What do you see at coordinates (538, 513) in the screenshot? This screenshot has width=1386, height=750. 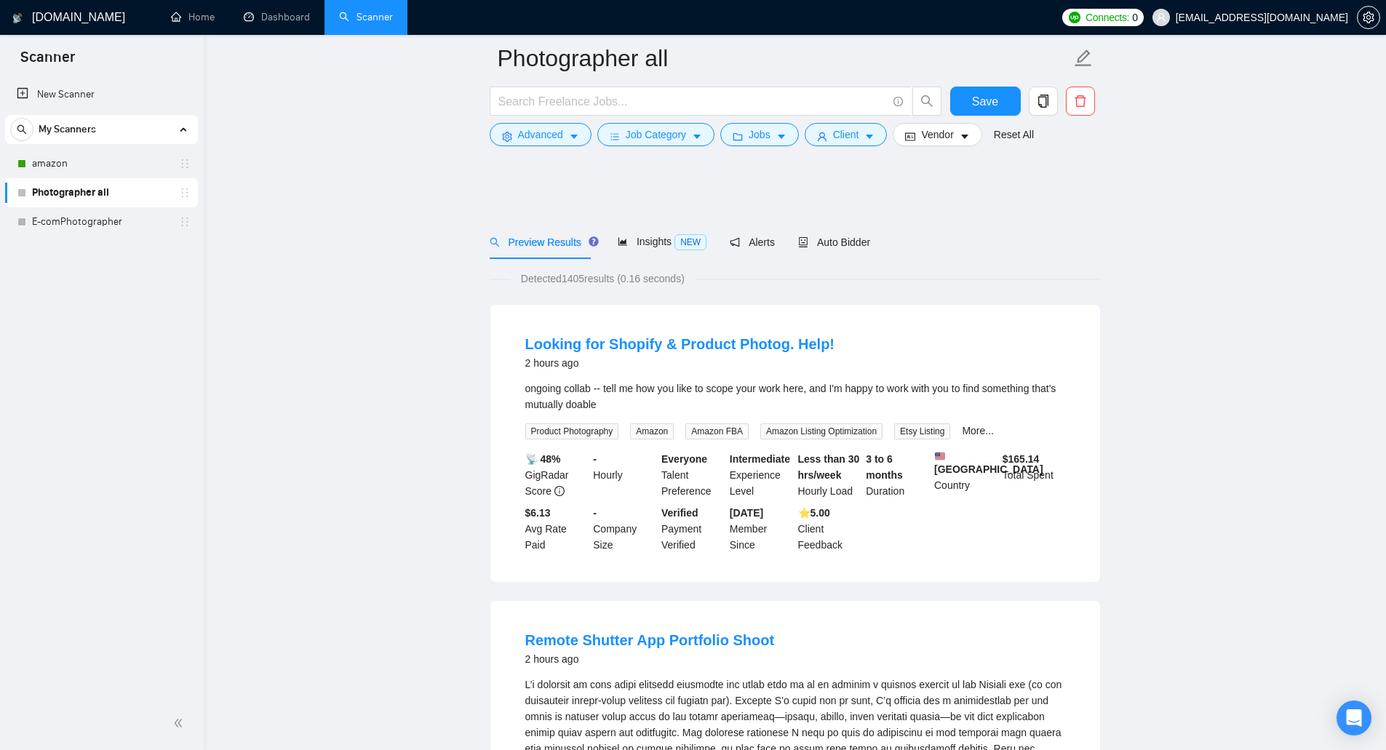 I see `b: $6.13` at bounding box center [538, 513].